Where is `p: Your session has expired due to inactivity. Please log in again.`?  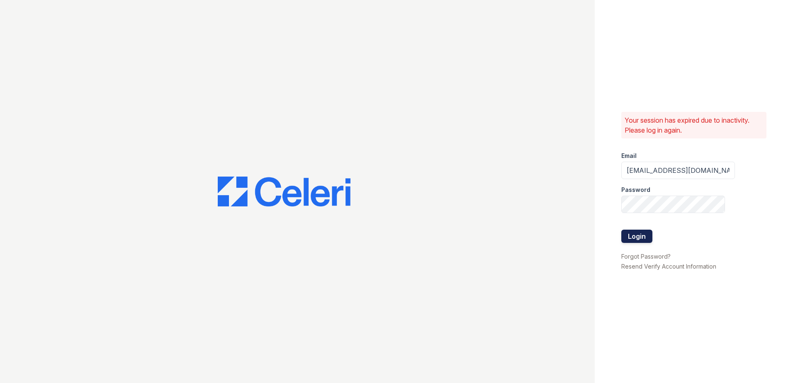
p: Your session has expired due to inactivity. Please log in again. is located at coordinates (694, 125).